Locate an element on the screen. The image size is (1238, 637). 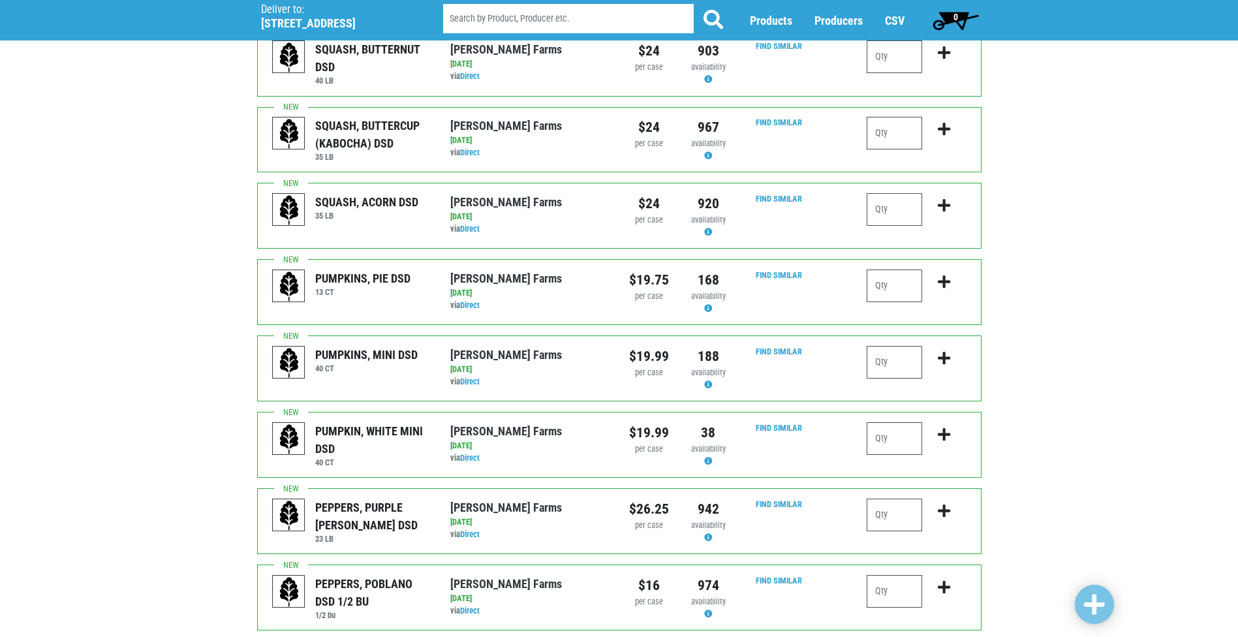
input: Search by Product, Producer etc. is located at coordinates (568, 18).